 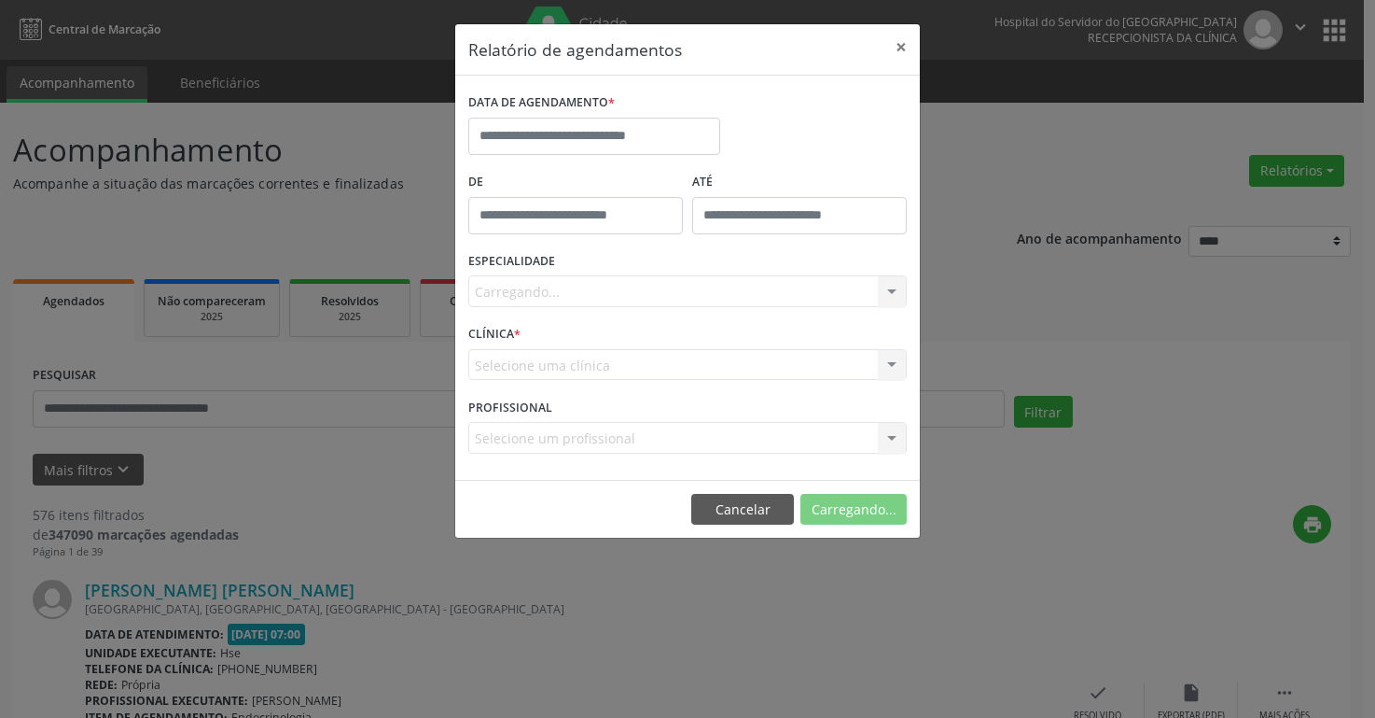 I want to click on label: PROFISSIONAL, so click(x=510, y=407).